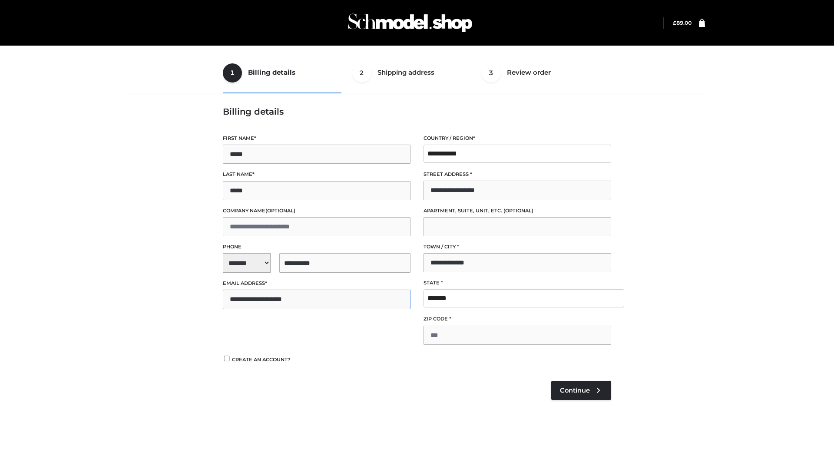  Describe the element at coordinates (518, 211) in the screenshot. I see `label: Apartment, suite, unit, etc.` at that location.